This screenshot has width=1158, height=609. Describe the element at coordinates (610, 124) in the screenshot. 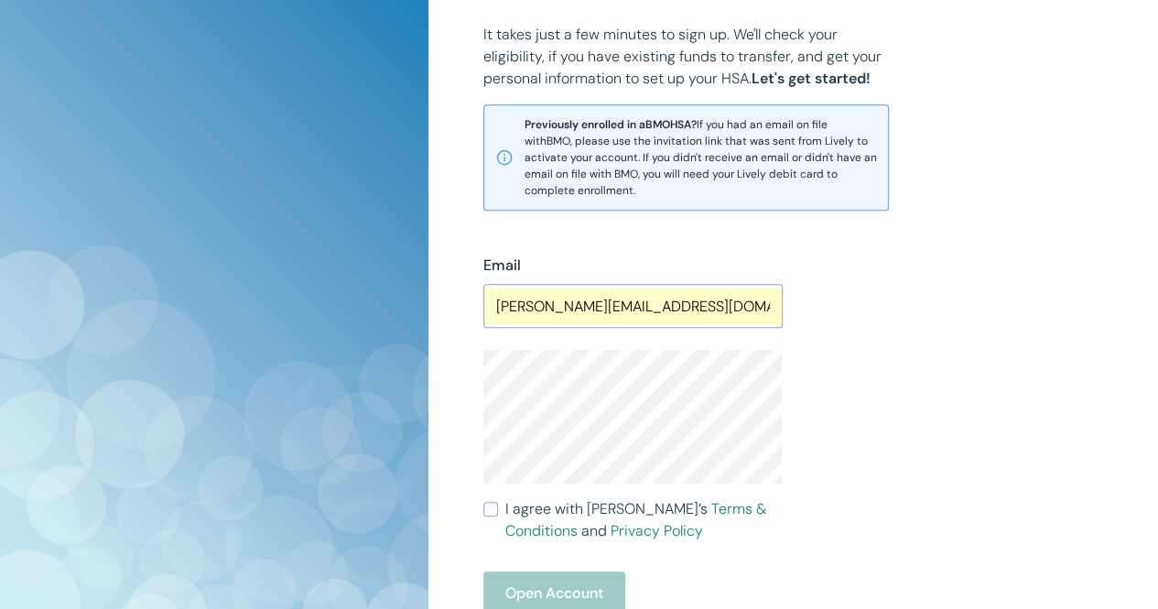

I see `strong: Previously enrolled in a BMO HSA?` at that location.